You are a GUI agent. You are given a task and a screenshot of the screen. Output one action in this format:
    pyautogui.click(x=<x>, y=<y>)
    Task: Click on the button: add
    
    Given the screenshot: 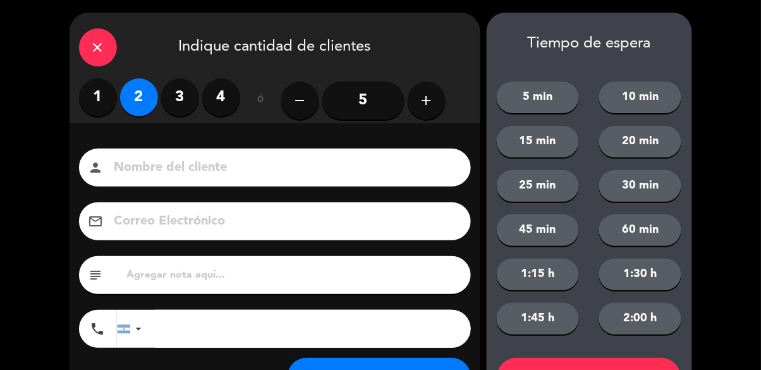 What is the action you would take?
    pyautogui.click(x=427, y=101)
    